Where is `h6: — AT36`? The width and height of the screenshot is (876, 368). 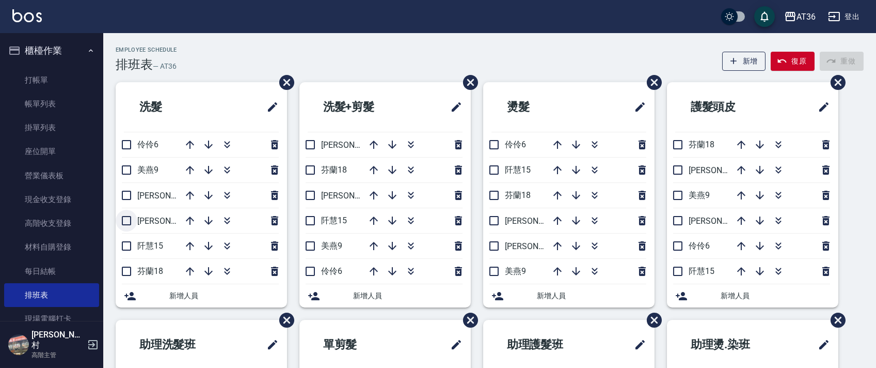
h6: — AT36 is located at coordinates (165, 66).